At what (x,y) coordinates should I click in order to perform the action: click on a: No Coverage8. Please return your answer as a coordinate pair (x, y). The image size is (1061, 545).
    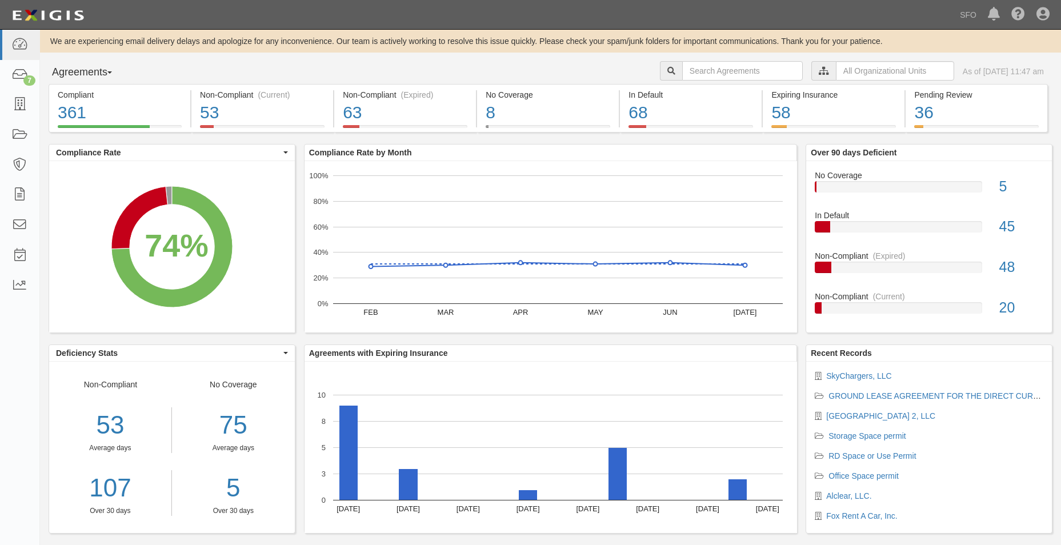
    Looking at the image, I should click on (548, 130).